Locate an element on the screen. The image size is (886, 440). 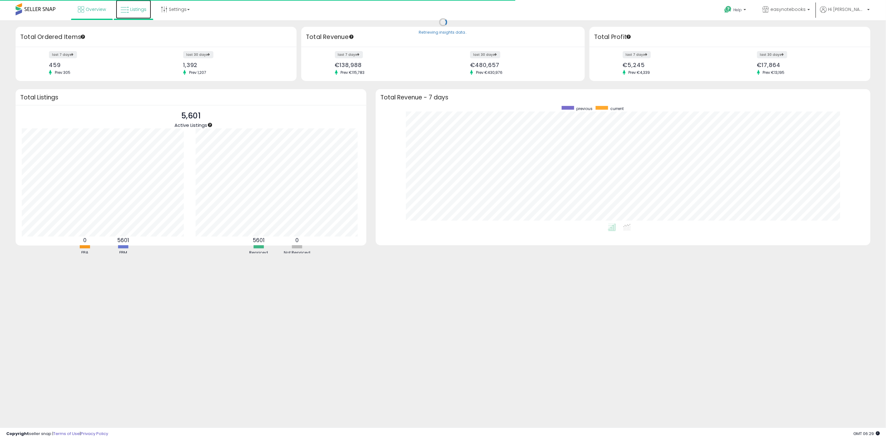
span: Prev: €13,195 is located at coordinates (774, 72).